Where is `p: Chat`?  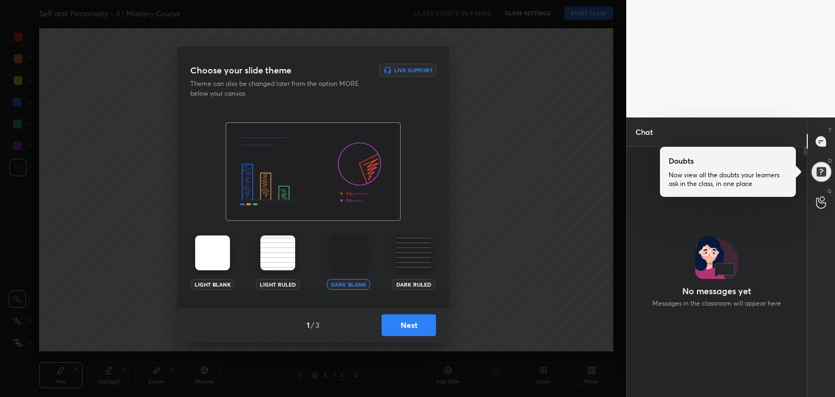 p: Chat is located at coordinates (644, 132).